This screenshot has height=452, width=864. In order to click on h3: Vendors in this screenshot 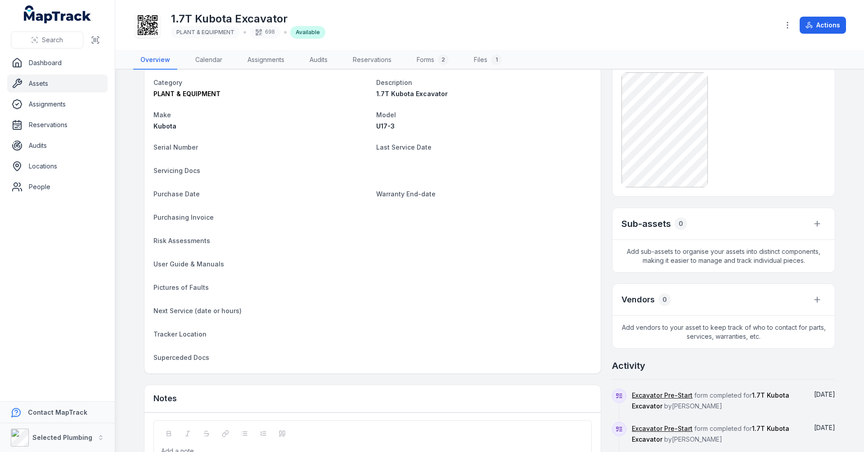, I will do `click(638, 300)`.